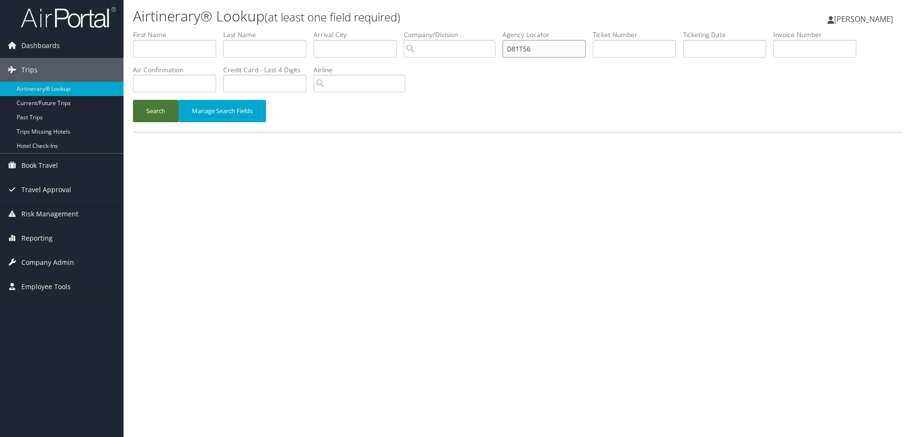 Image resolution: width=912 pixels, height=437 pixels. Describe the element at coordinates (37, 238) in the screenshot. I see `span: Reporting` at that location.